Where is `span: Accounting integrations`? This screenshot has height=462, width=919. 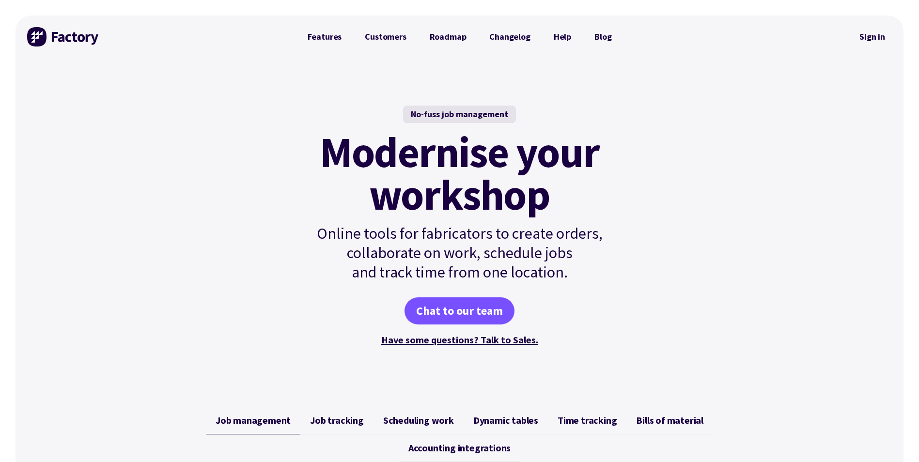
span: Accounting integrations is located at coordinates (459, 448).